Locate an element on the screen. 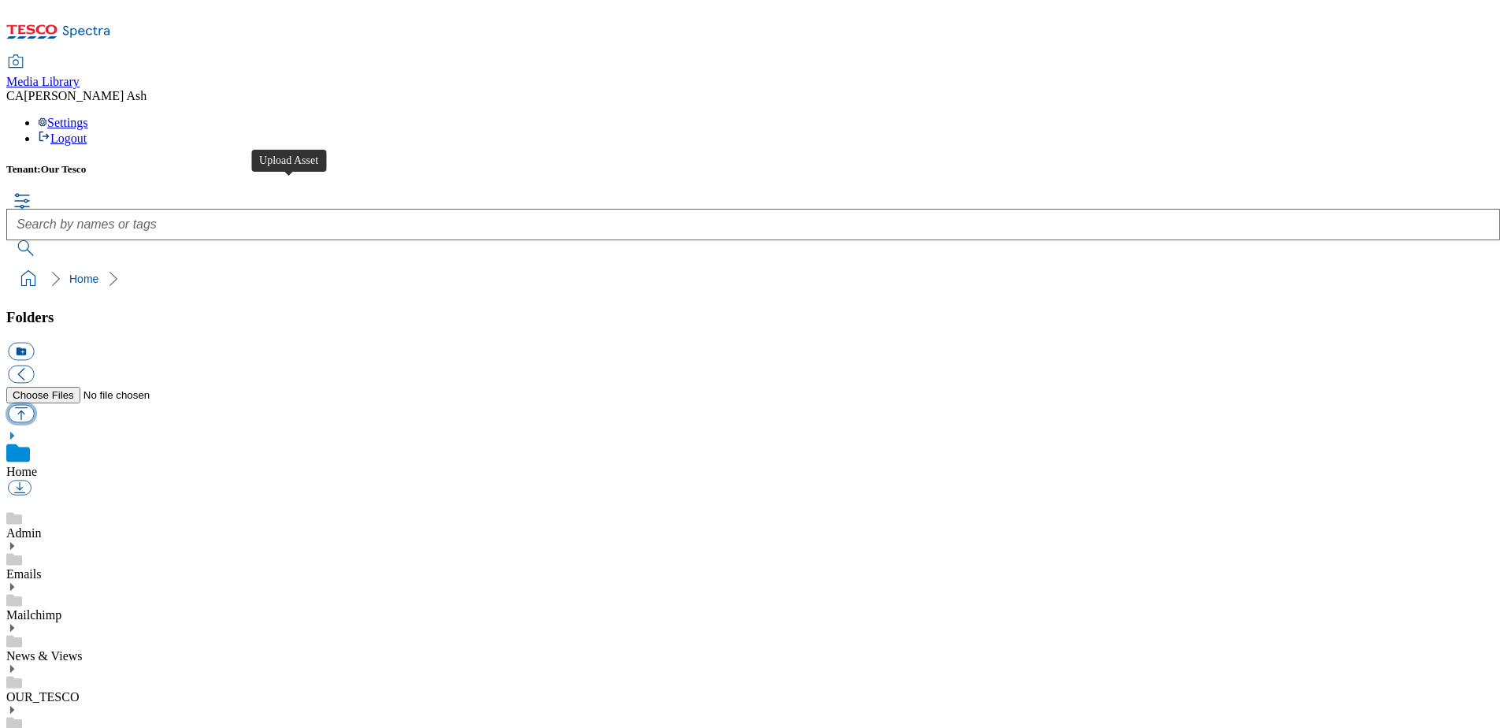  span: Media Library is located at coordinates (43, 81).